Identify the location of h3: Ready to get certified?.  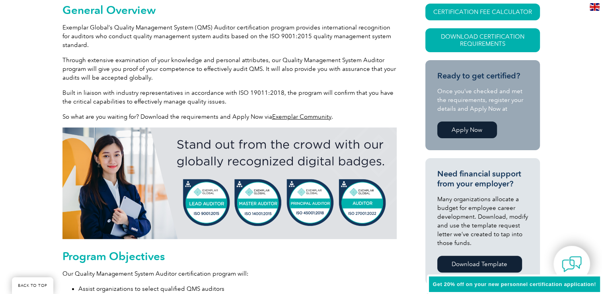
(483, 76).